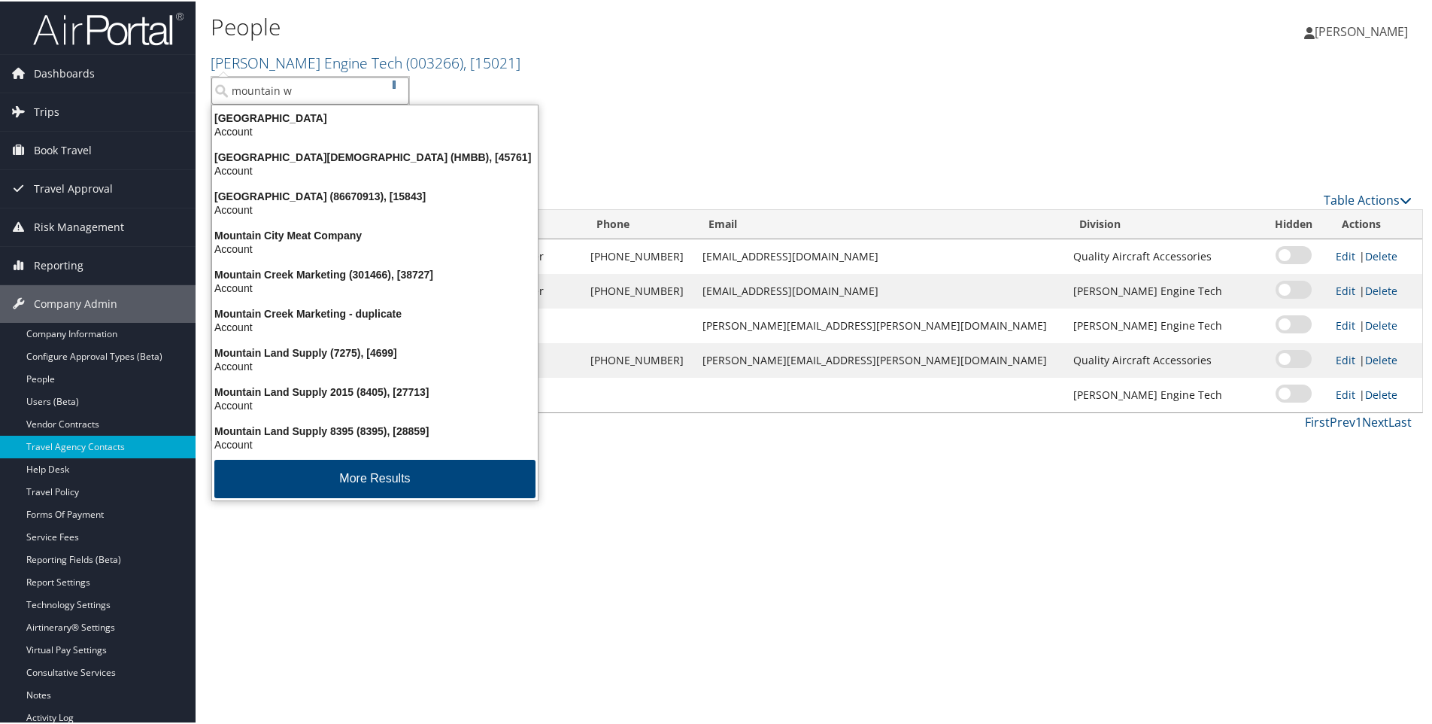 This screenshot has height=724, width=1432. I want to click on span: Travel Approval, so click(73, 187).